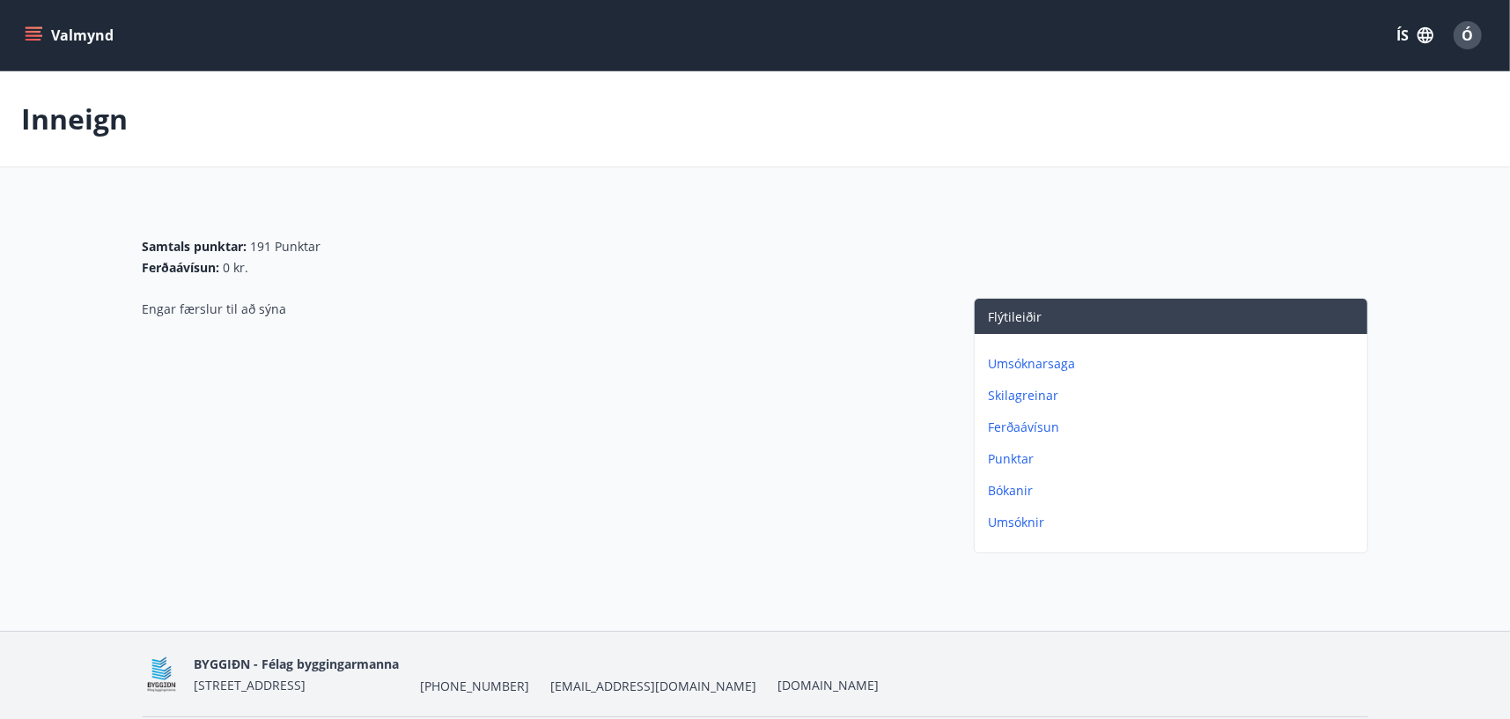  Describe the element at coordinates (161, 674) in the screenshot. I see `img: BKlGVmlTW1Qrz68WFGMFQUcXHWdQd7yePWMkvn3i.png` at that location.